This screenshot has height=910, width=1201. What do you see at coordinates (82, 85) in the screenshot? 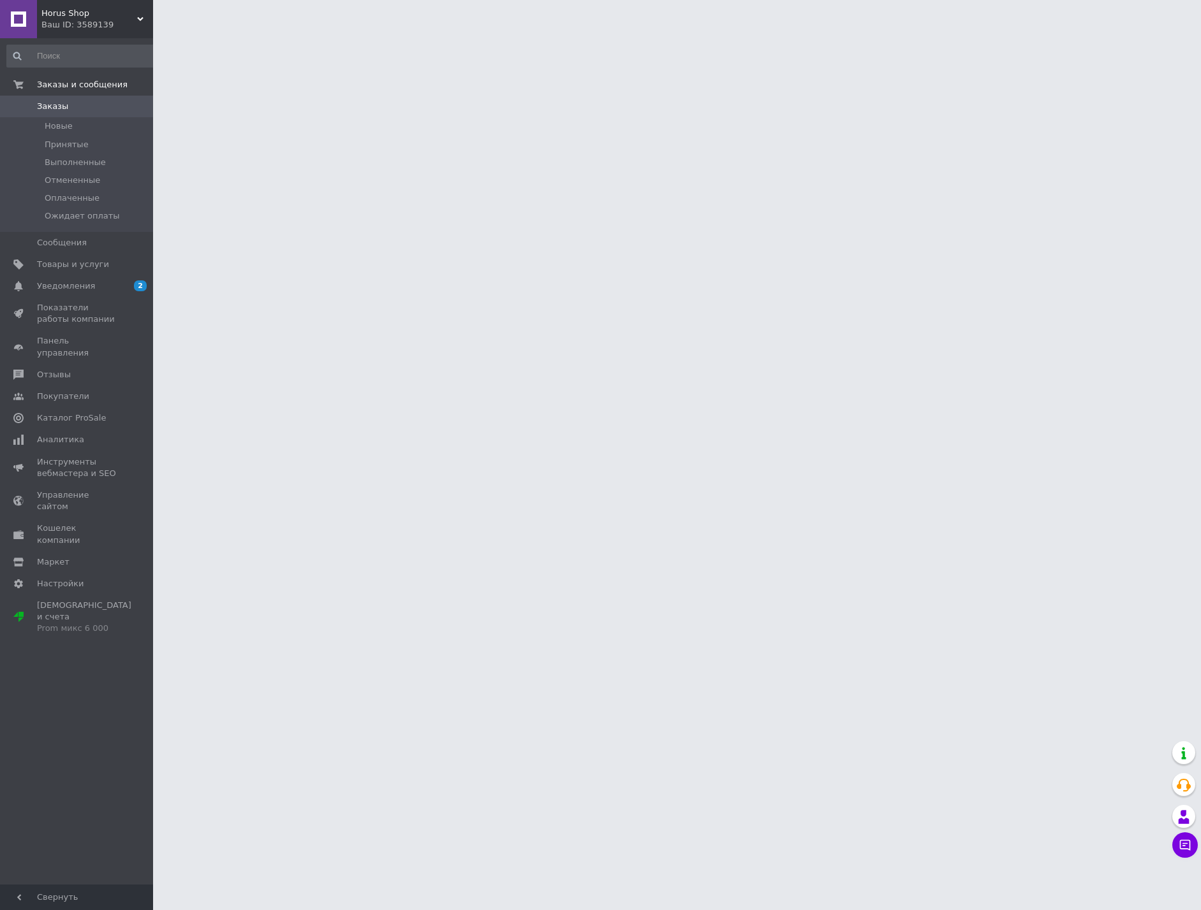
I see `span: Заказы и сообщения` at bounding box center [82, 85].